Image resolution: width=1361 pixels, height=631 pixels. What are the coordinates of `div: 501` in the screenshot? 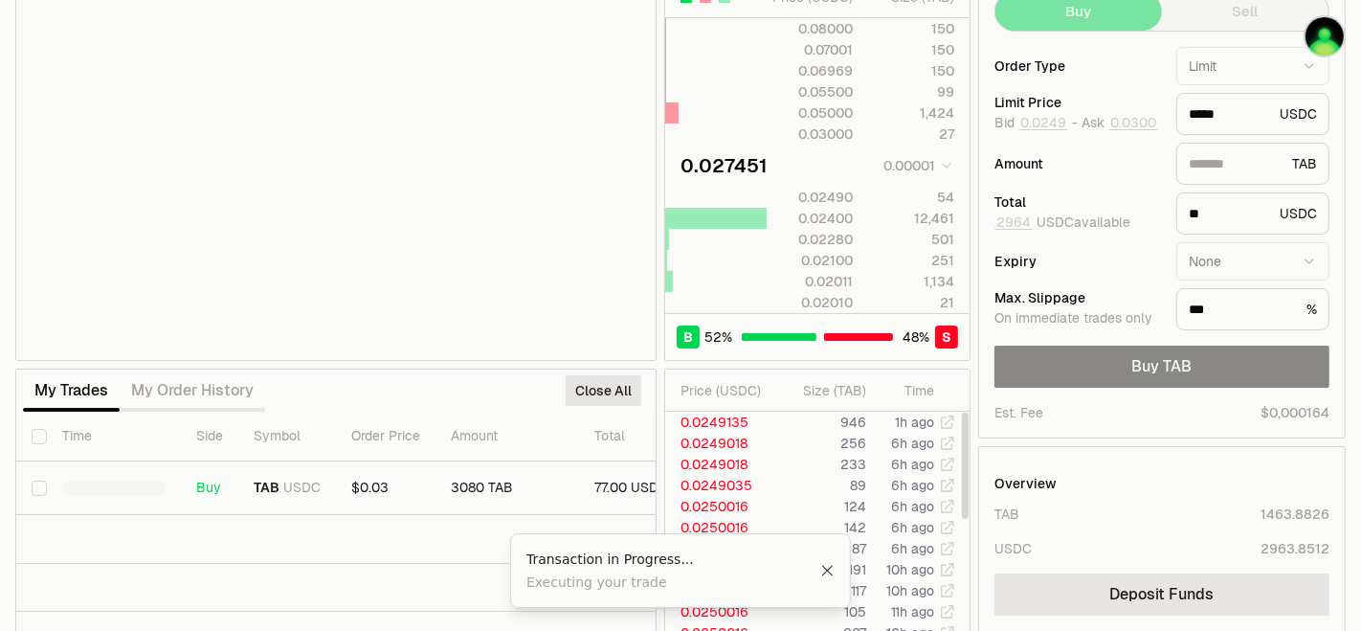 It's located at (911, 239).